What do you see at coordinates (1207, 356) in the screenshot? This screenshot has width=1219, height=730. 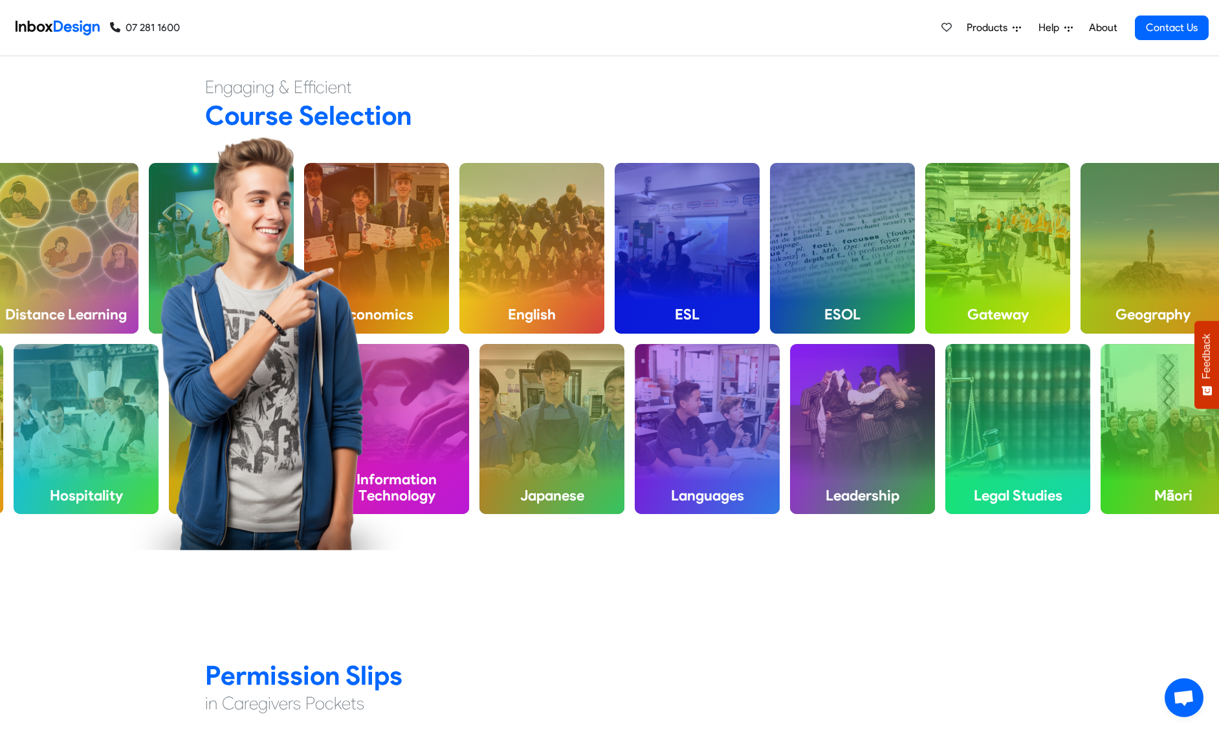 I see `span: Feedback` at bounding box center [1207, 356].